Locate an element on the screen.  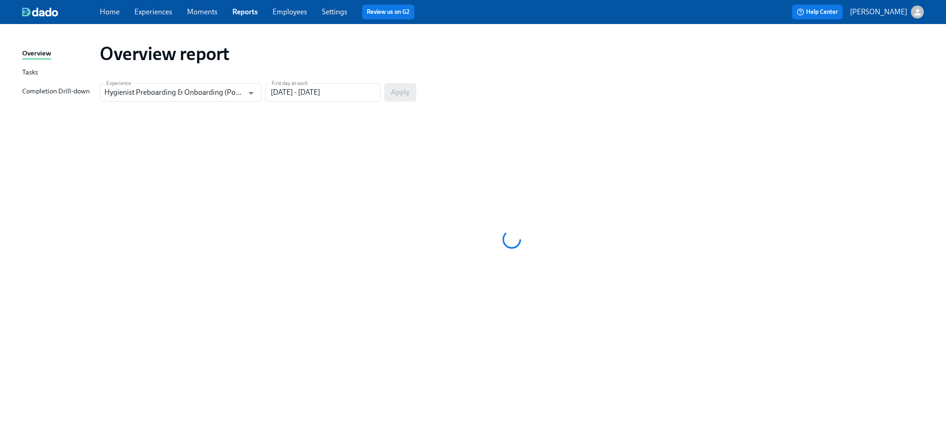
h1: Overview report is located at coordinates (165, 54).